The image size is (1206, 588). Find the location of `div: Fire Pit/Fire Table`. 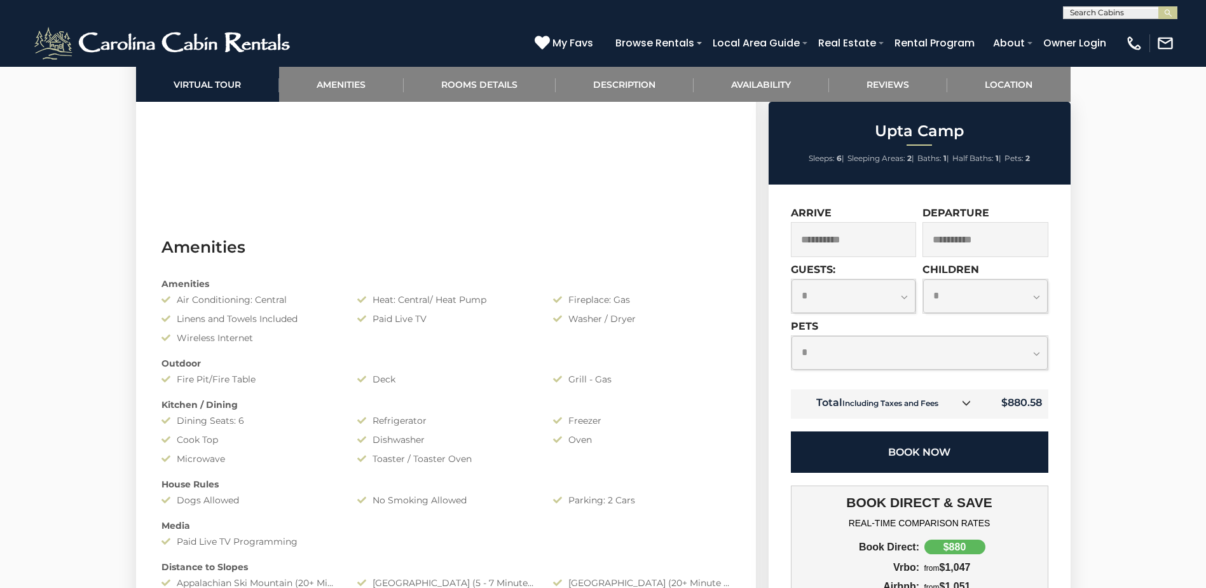

div: Fire Pit/Fire Table is located at coordinates (250, 379).